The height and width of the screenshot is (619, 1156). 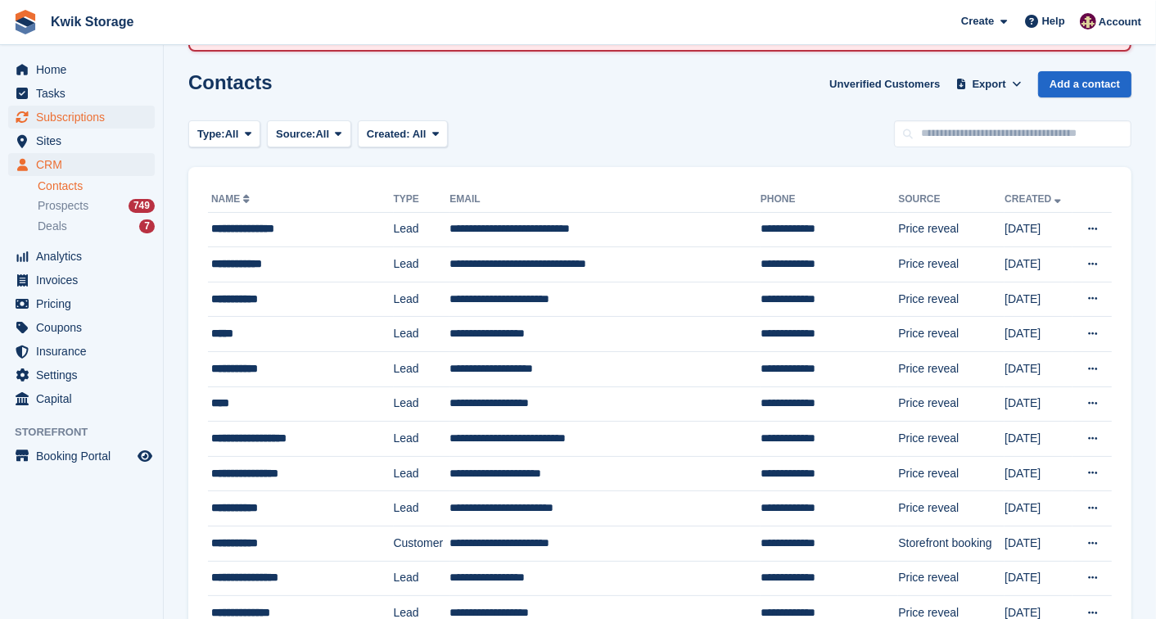 What do you see at coordinates (85, 375) in the screenshot?
I see `span: Settings` at bounding box center [85, 375].